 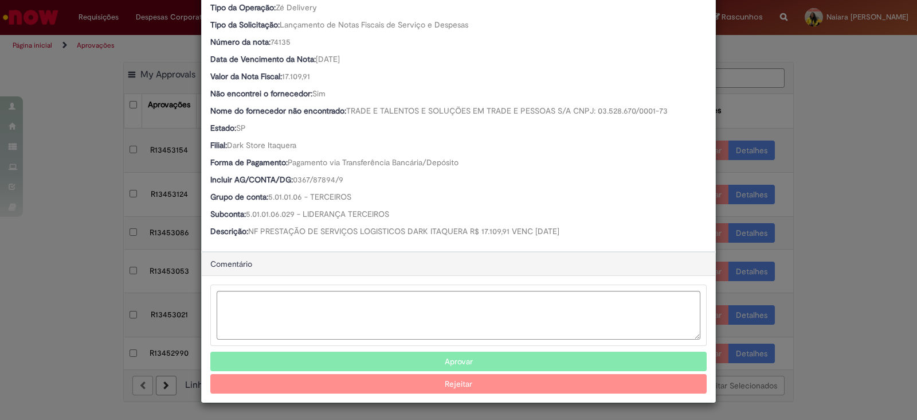 I want to click on span: 5.01.01.06 - TERCEIROS, so click(x=310, y=197).